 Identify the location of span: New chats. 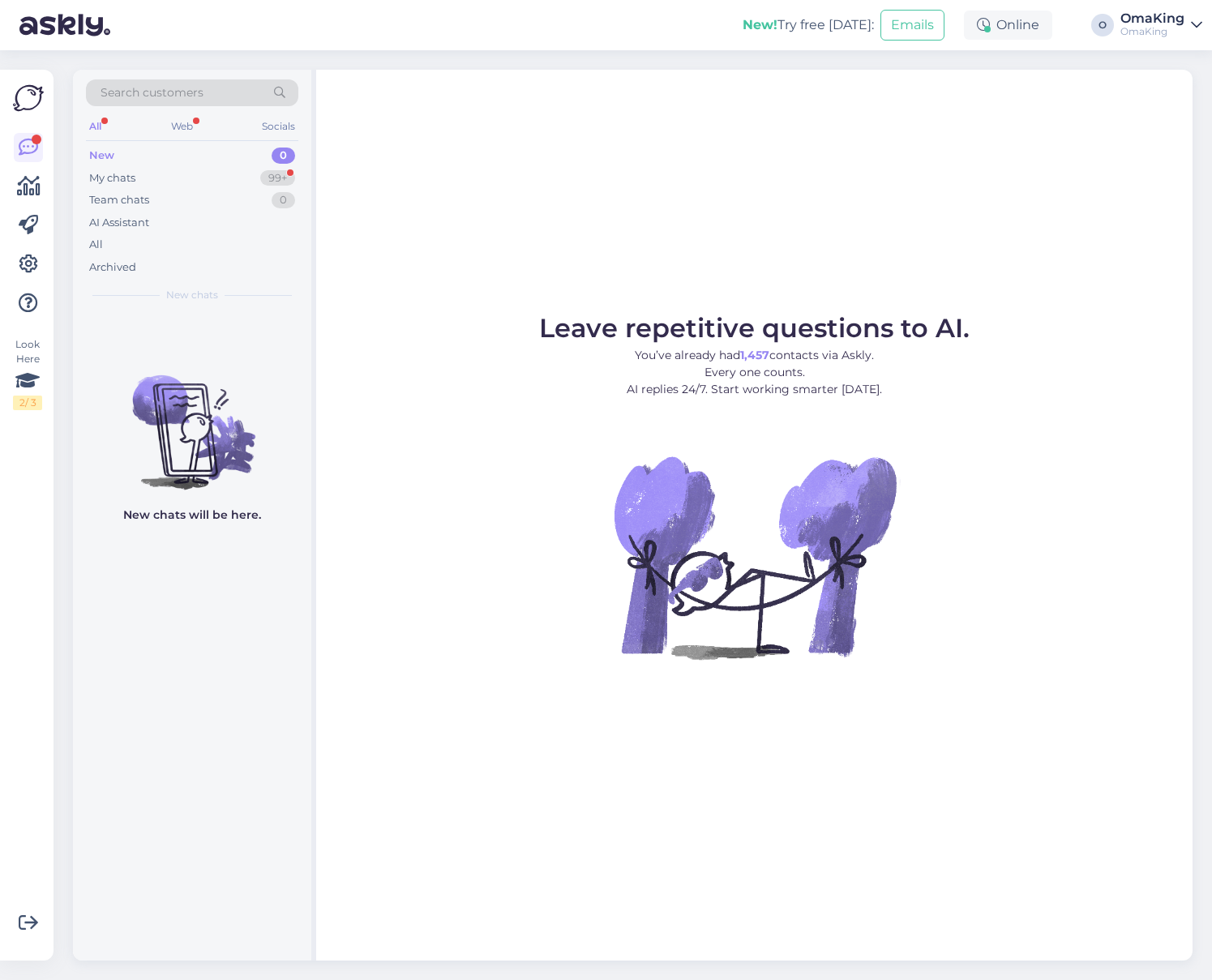
(192, 295).